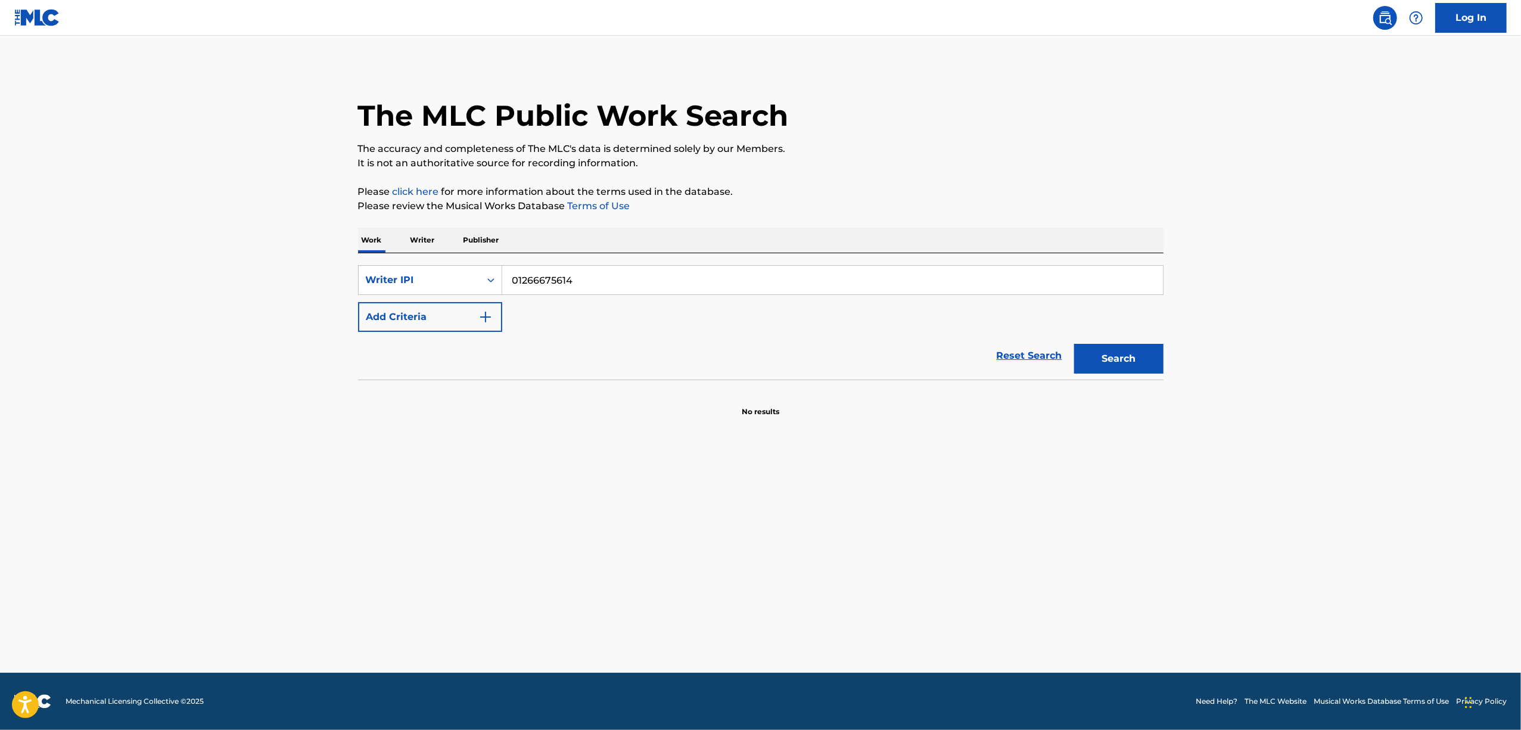 The height and width of the screenshot is (730, 1521). Describe the element at coordinates (1276, 701) in the screenshot. I see `a: The MLC Website` at that location.